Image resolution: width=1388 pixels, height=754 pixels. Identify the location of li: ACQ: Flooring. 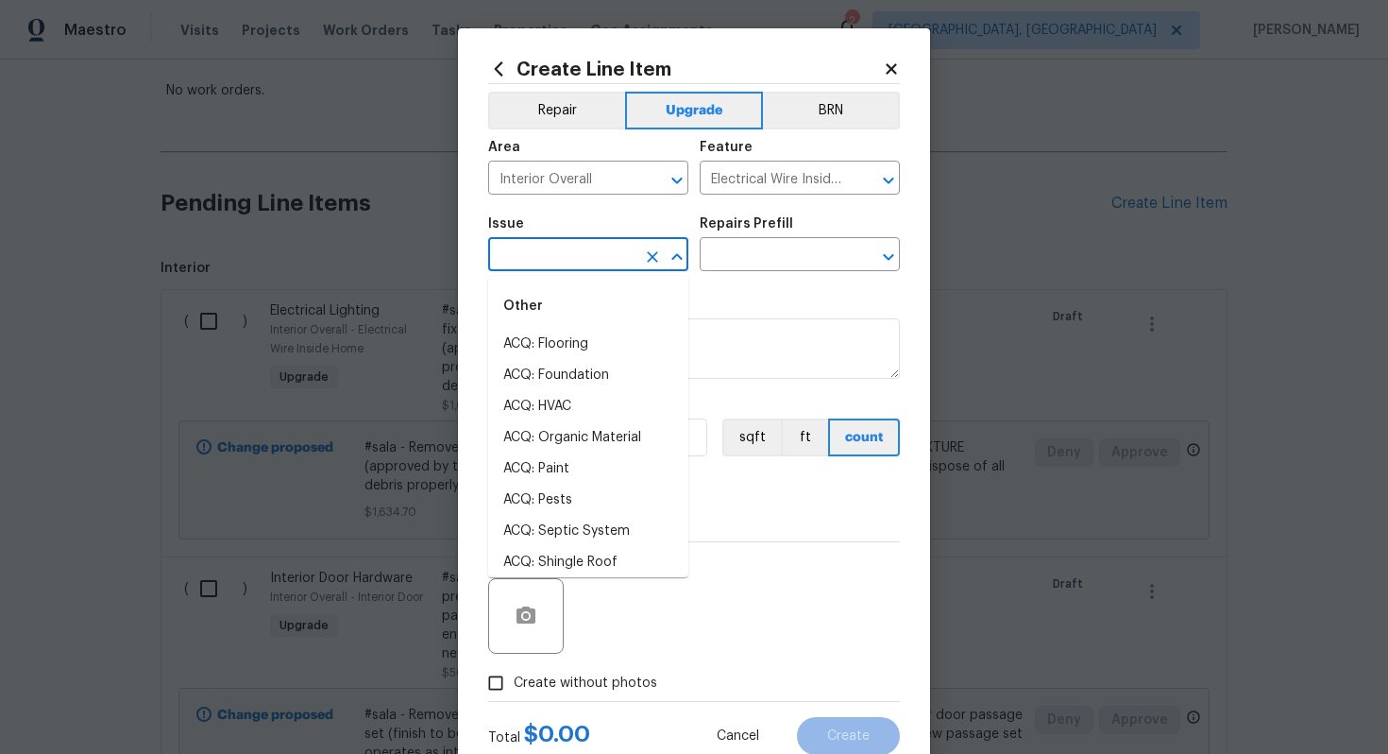
(588, 344).